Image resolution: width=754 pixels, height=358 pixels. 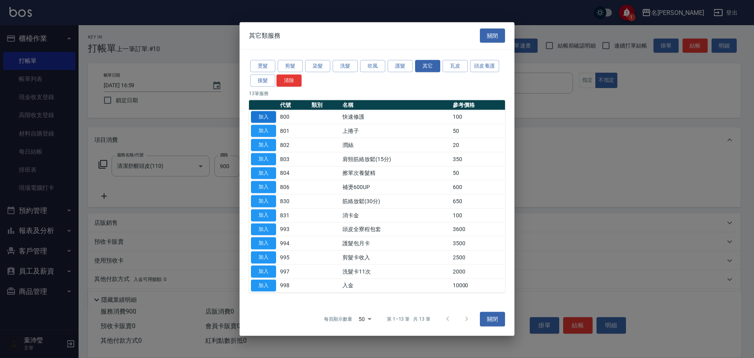 I want to click on td: 803, so click(x=294, y=159).